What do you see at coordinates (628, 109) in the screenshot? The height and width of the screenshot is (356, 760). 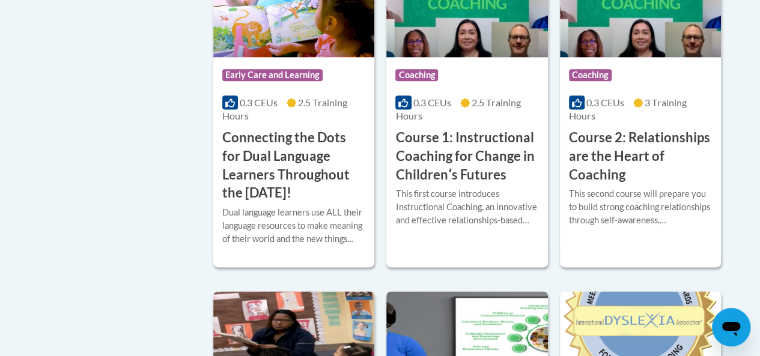 I see `span: 3 Training Hours` at bounding box center [628, 109].